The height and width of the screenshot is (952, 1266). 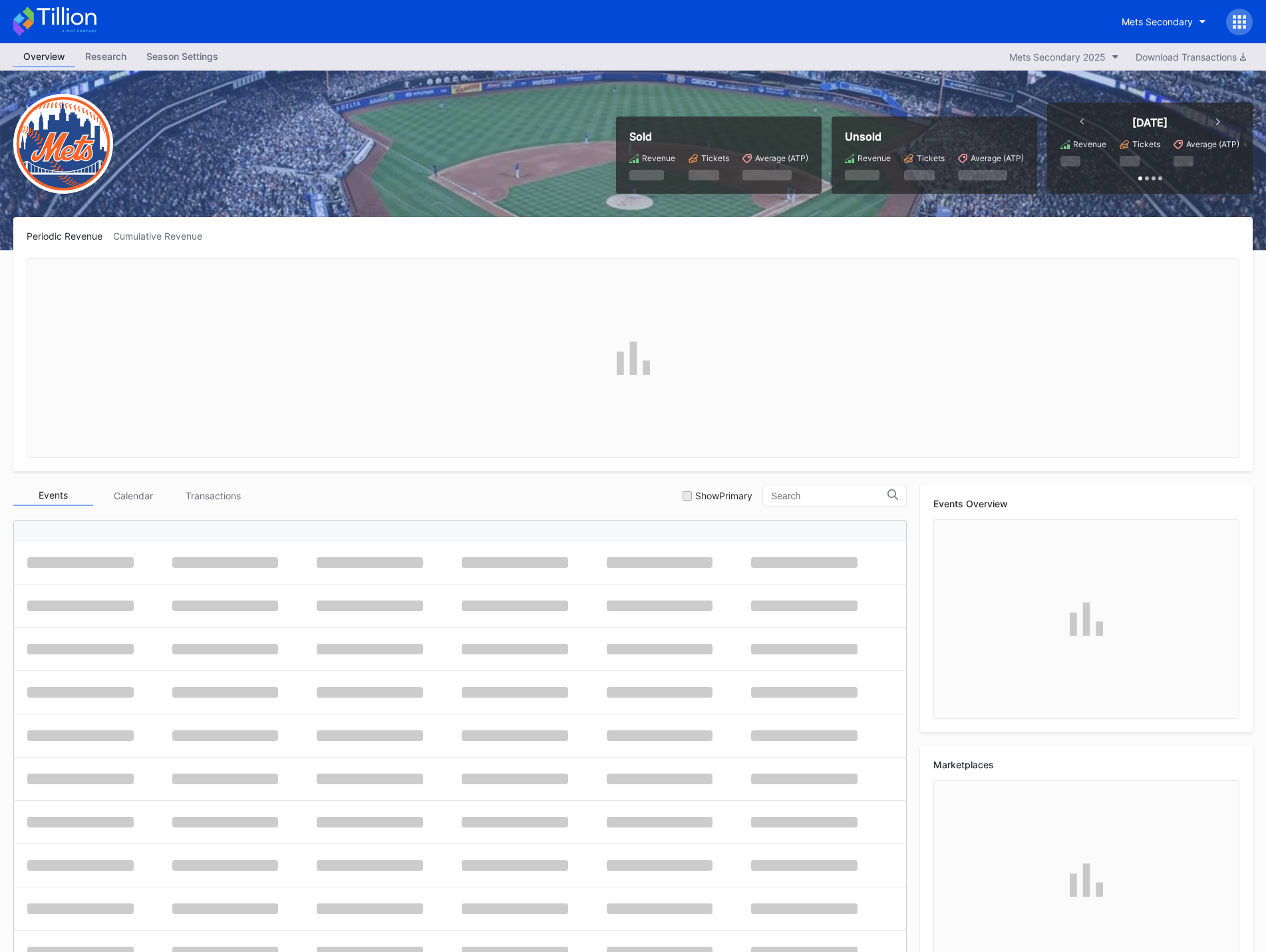 What do you see at coordinates (44, 57) in the screenshot?
I see `div: Overview` at bounding box center [44, 57].